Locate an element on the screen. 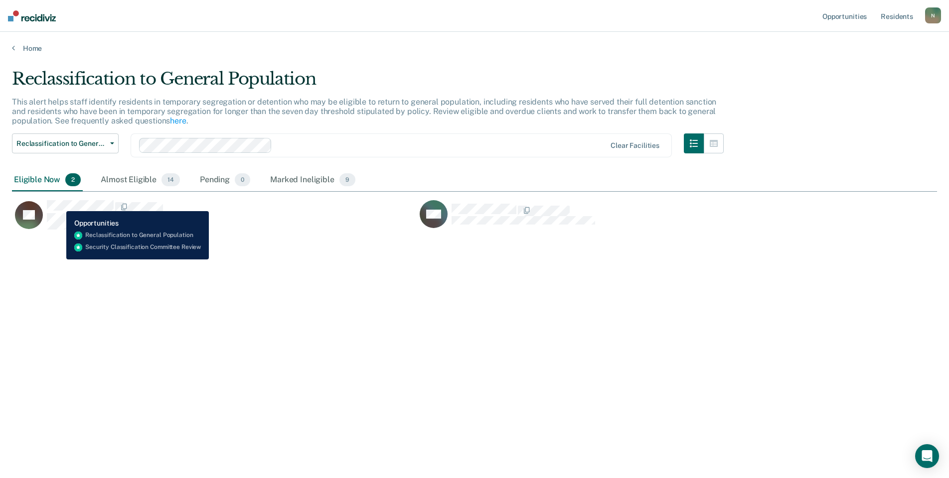 Image resolution: width=949 pixels, height=478 pixels. button: Reclassification to General Population is located at coordinates (65, 143).